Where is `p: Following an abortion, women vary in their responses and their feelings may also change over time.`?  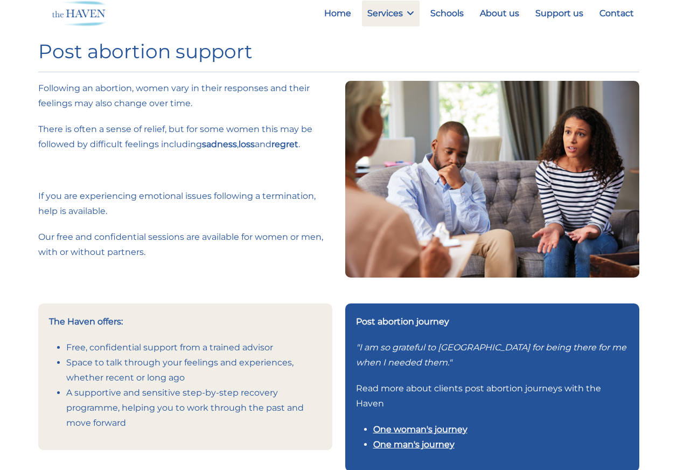 p: Following an abortion, women vary in their responses and their feelings may also change over time. is located at coordinates (185, 96).